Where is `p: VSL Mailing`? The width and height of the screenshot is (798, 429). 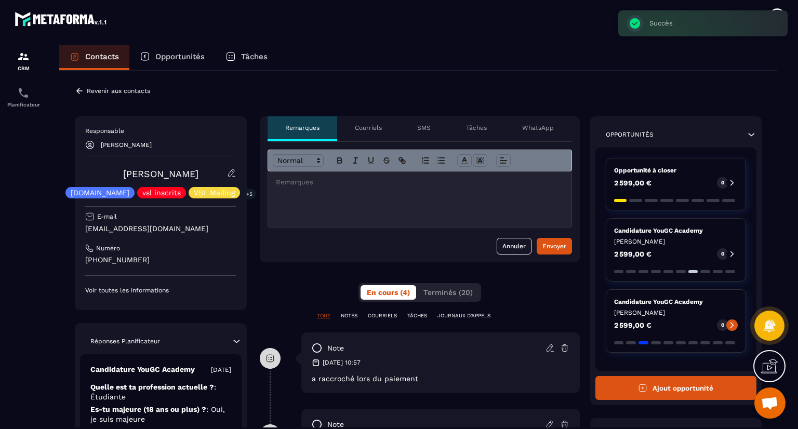
p: VSL Mailing is located at coordinates (214, 193).